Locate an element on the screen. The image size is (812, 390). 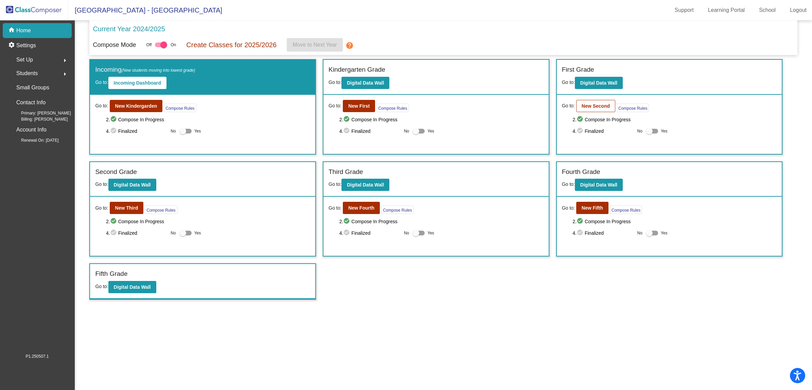
p: Settings is located at coordinates (26, 46).